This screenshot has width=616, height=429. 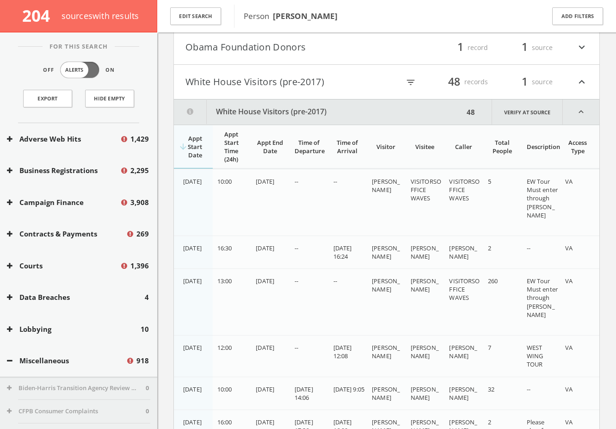 I want to click on span: 260, so click(x=493, y=281).